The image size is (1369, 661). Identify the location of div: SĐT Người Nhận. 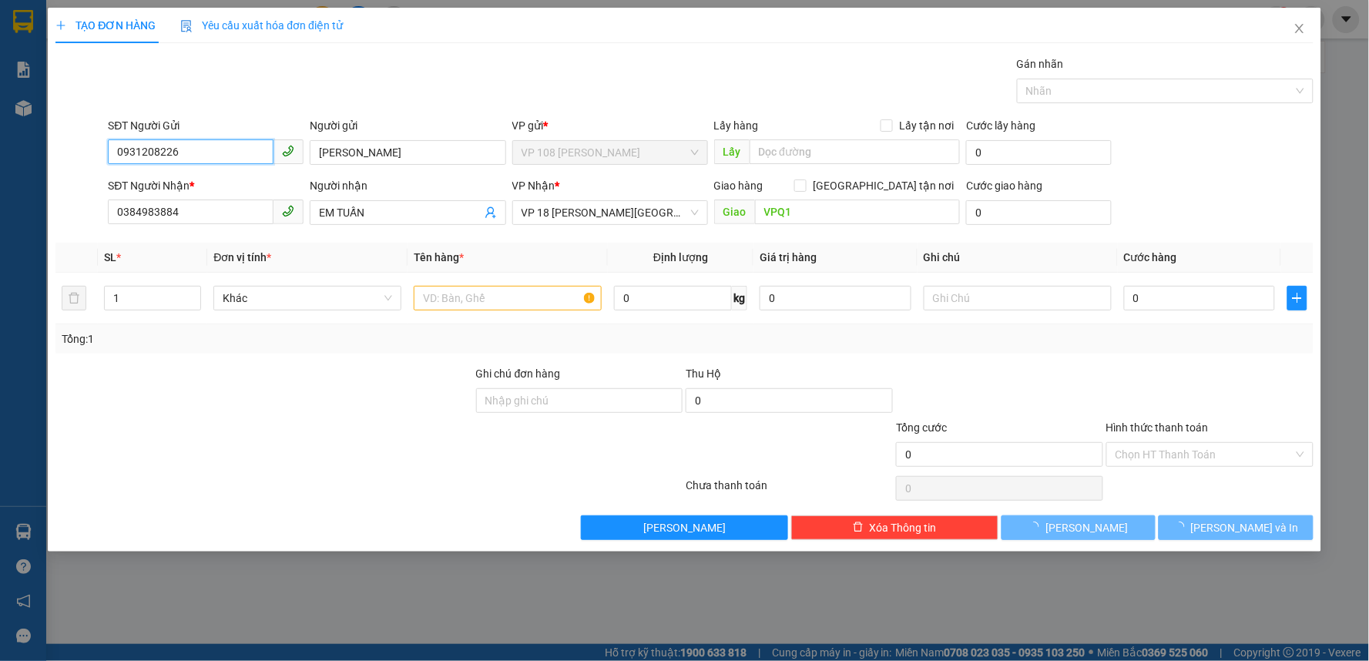
(206, 186).